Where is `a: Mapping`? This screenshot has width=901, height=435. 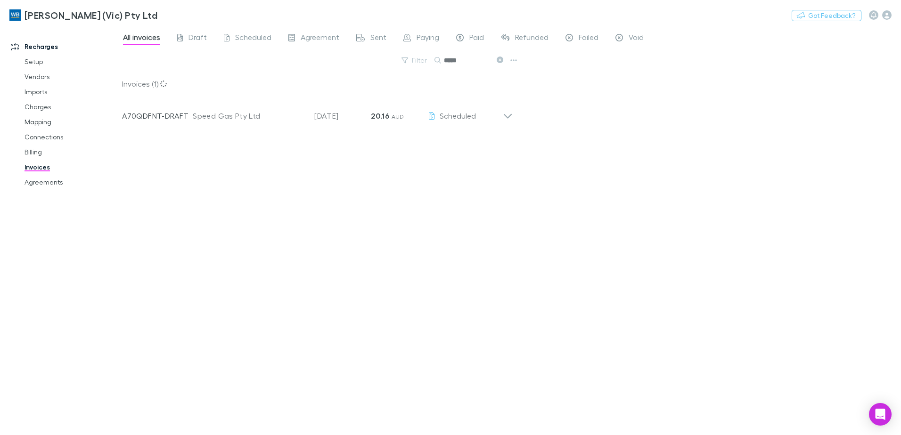 a: Mapping is located at coordinates (71, 122).